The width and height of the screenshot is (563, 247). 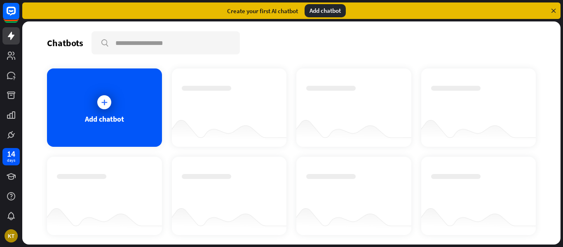 I want to click on div: 14, so click(x=11, y=154).